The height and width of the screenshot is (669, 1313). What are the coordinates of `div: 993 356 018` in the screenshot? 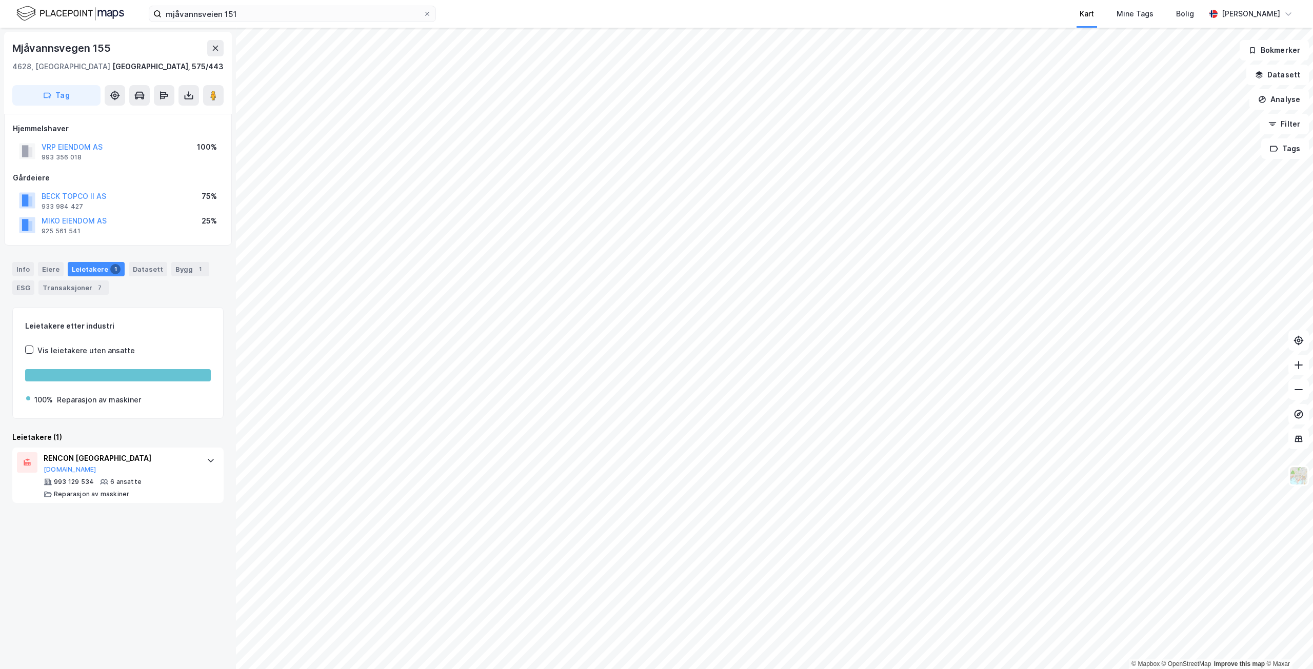 It's located at (62, 157).